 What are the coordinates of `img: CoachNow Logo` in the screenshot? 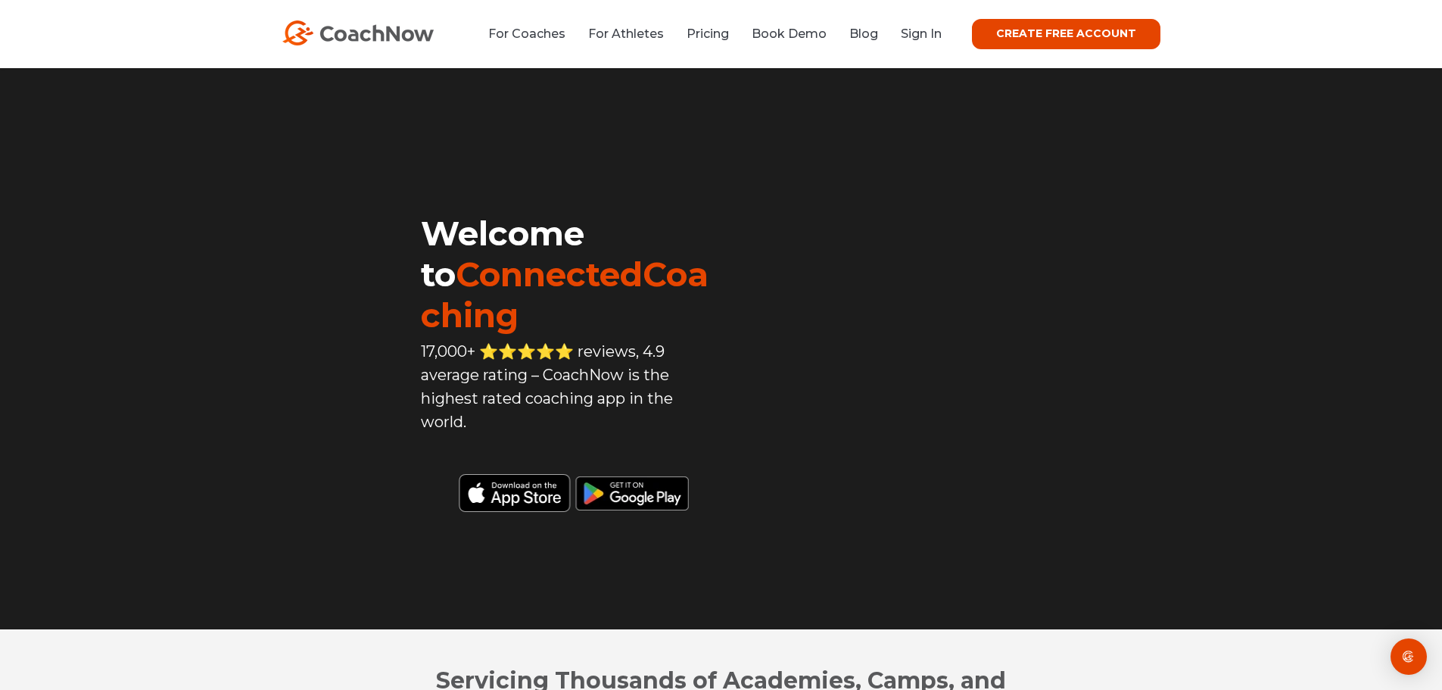 It's located at (358, 33).